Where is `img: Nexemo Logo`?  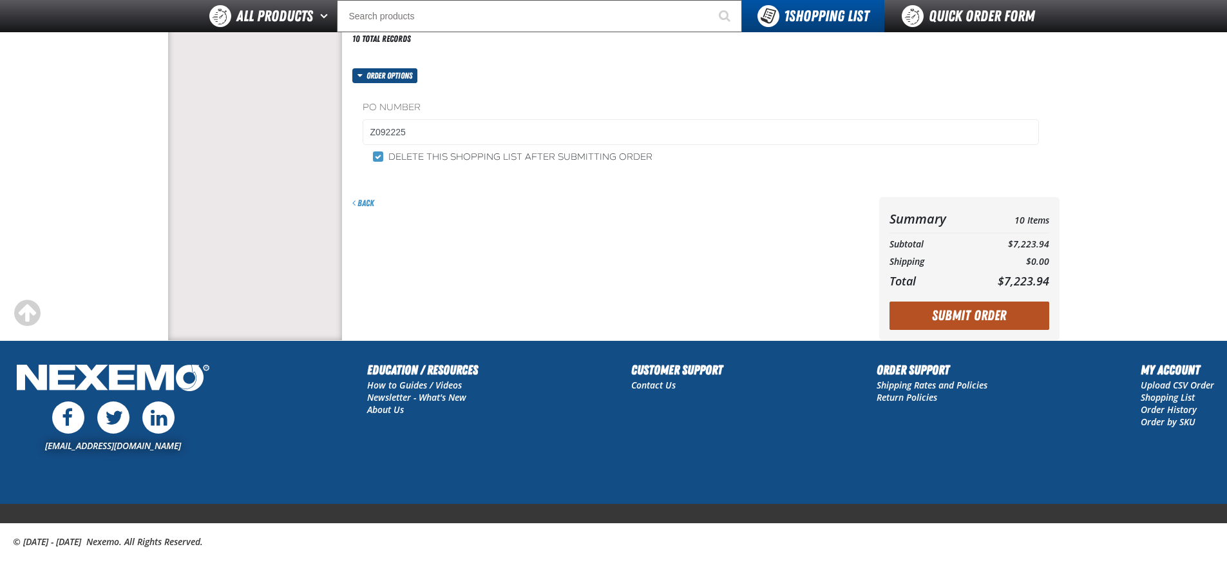 img: Nexemo Logo is located at coordinates (113, 379).